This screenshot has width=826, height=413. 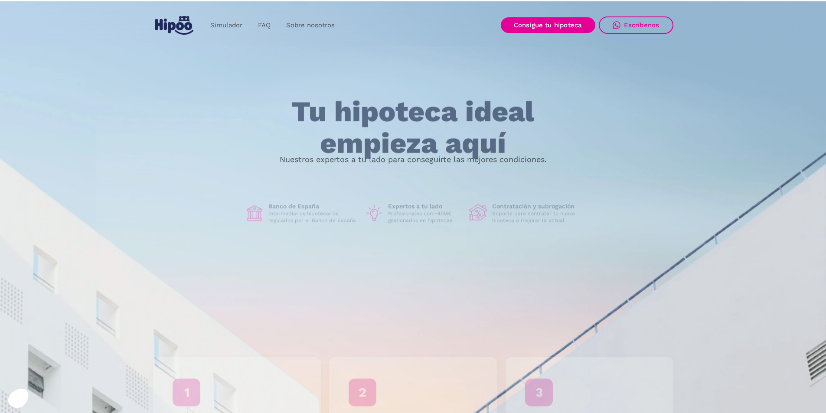 I want to click on p: Intermediarios hipotecarios regulados por el Banco de España, so click(x=313, y=217).